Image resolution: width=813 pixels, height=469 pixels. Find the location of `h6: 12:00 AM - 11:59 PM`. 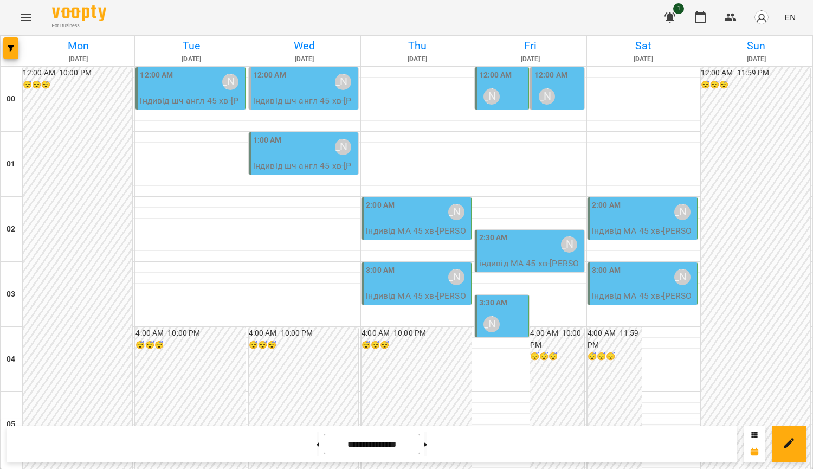

h6: 12:00 AM - 11:59 PM is located at coordinates (755, 73).